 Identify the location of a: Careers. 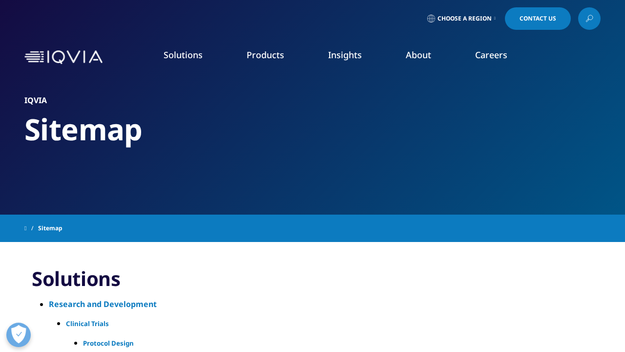
(491, 55).